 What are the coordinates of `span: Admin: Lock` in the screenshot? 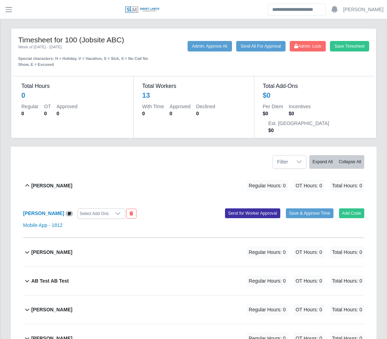 It's located at (307, 46).